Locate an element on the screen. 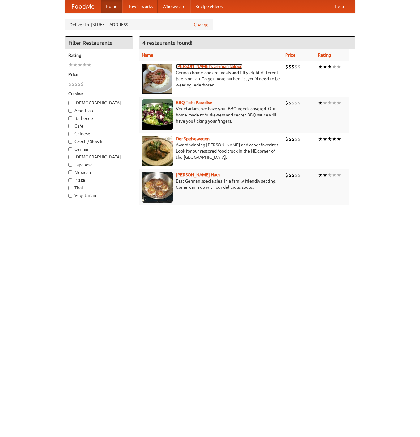 Image resolution: width=420 pixels, height=437 pixels. input: Cafe is located at coordinates (70, 126).